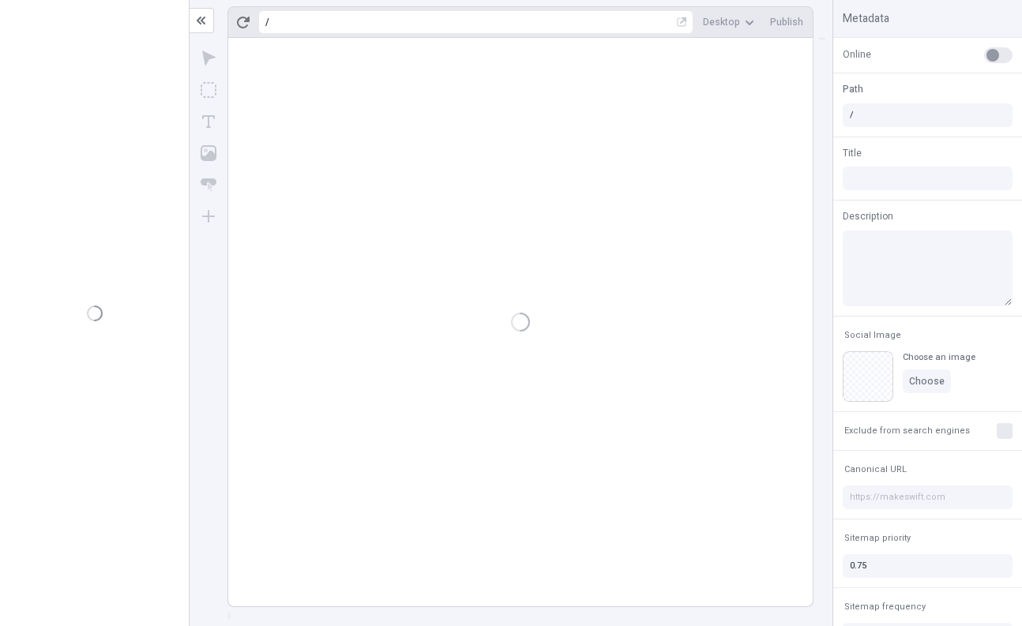 This screenshot has width=1022, height=626. Describe the element at coordinates (926, 381) in the screenshot. I see `span: Choose` at that location.